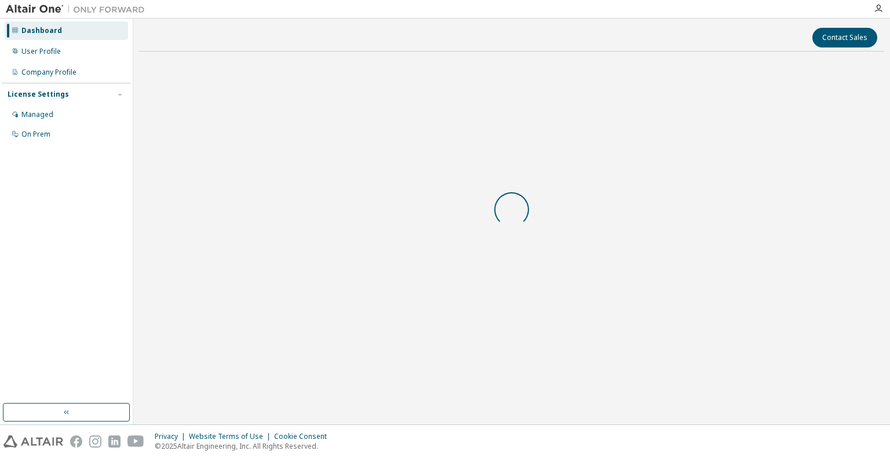 This screenshot has height=458, width=890. I want to click on p: © 2025 Altair Engineering, Inc. All Rights Reserved., so click(244, 446).